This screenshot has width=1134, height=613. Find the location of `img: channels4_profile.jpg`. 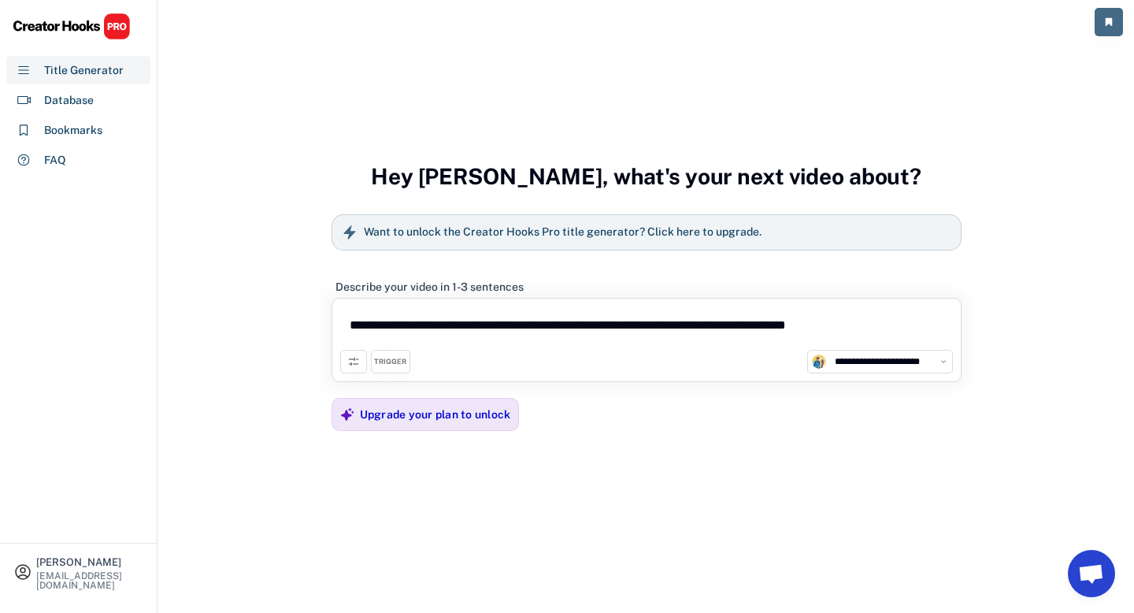

img: channels4_profile.jpg is located at coordinates (819, 361).